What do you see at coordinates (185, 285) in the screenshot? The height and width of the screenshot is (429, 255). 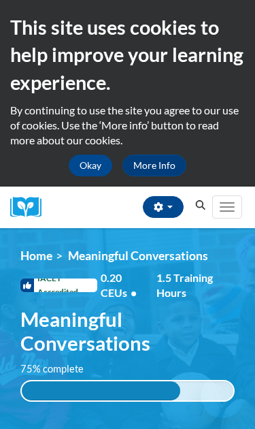 I see `span: 1.5 Training Hours` at bounding box center [185, 285].